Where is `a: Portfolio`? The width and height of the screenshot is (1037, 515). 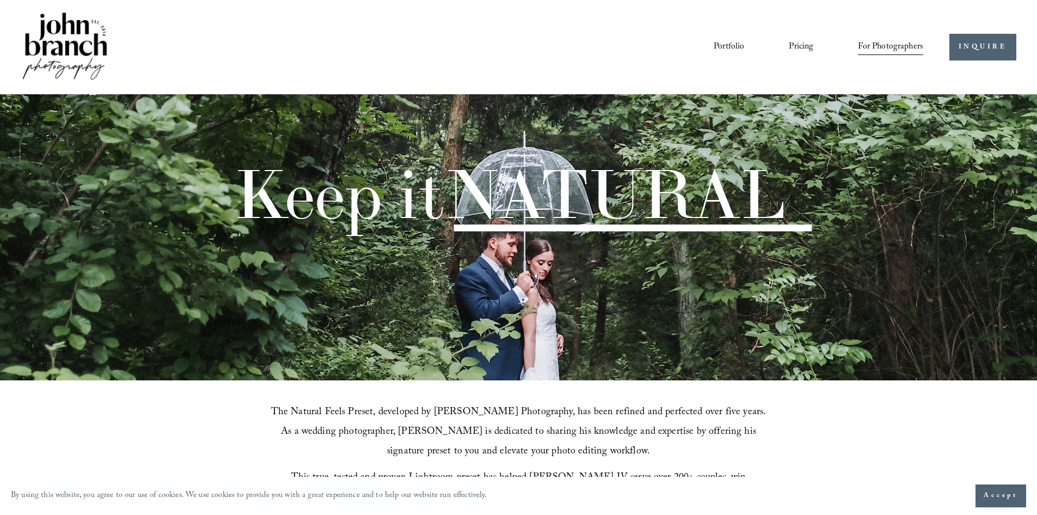 a: Portfolio is located at coordinates (729, 47).